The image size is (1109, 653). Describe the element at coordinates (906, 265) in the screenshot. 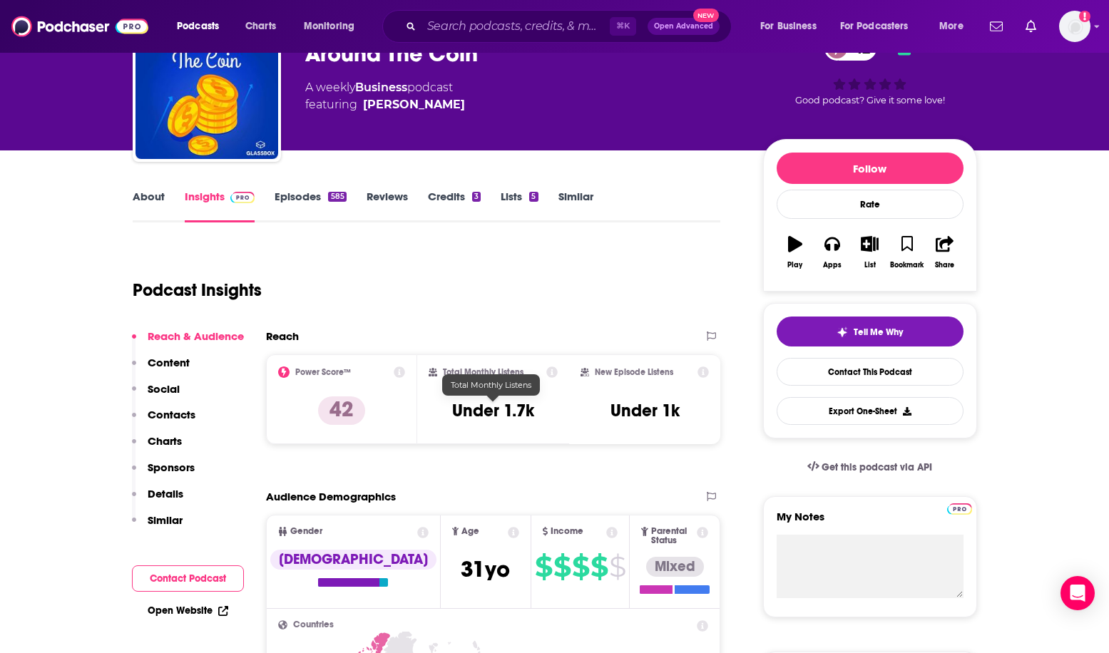

I see `div: Bookmark` at that location.